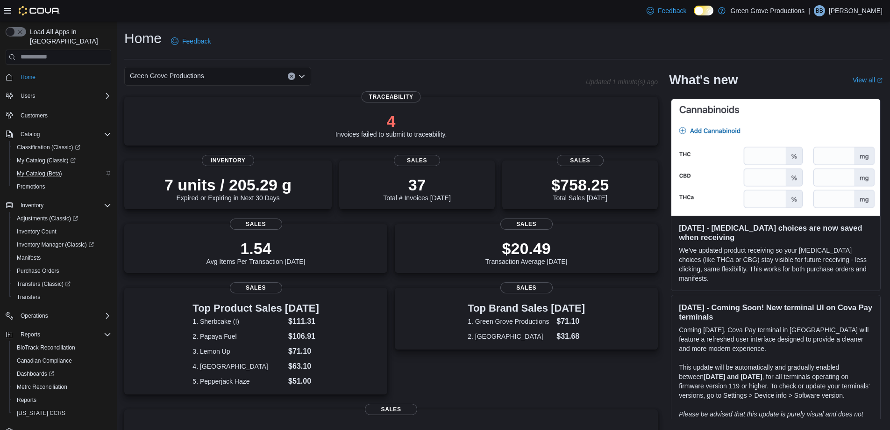  What do you see at coordinates (703, 80) in the screenshot?
I see `h2: What's new` at bounding box center [703, 80].